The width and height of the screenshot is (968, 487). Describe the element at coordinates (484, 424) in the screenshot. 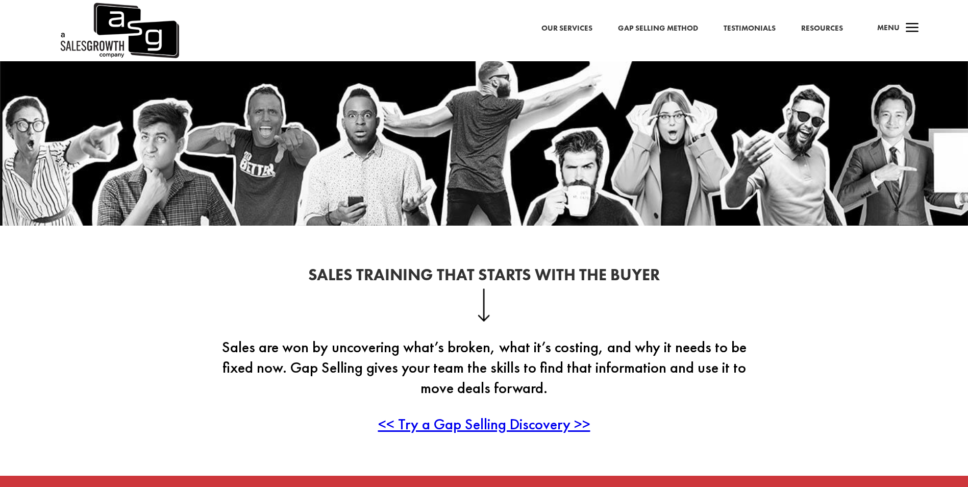

I see `a: << Try a Gap Selling Discovery >>` at that location.